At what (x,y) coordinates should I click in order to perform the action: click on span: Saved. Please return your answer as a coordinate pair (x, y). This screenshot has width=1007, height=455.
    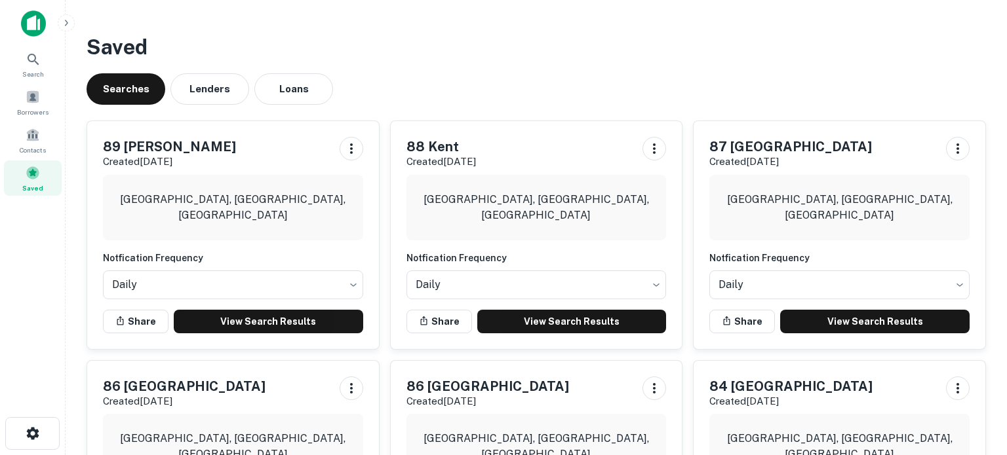
    Looking at the image, I should click on (33, 188).